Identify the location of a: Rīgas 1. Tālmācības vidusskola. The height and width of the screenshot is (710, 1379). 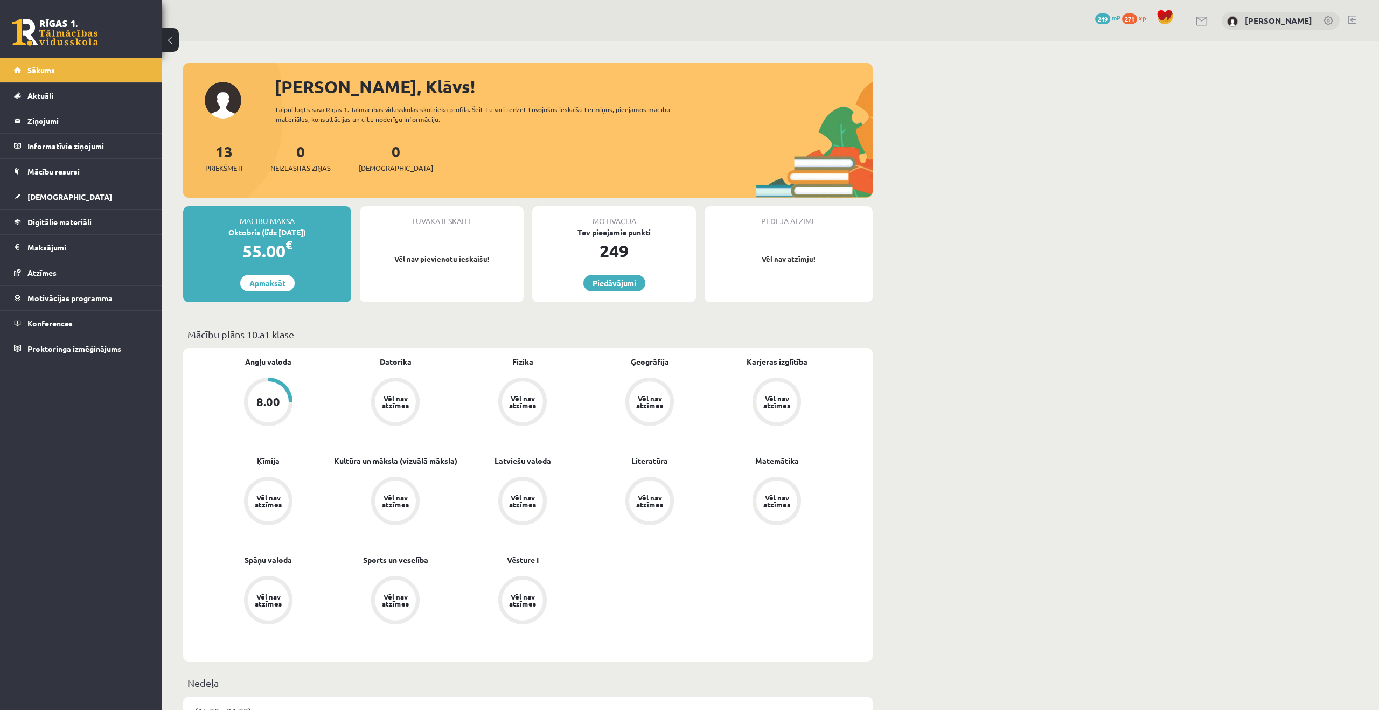
(55, 32).